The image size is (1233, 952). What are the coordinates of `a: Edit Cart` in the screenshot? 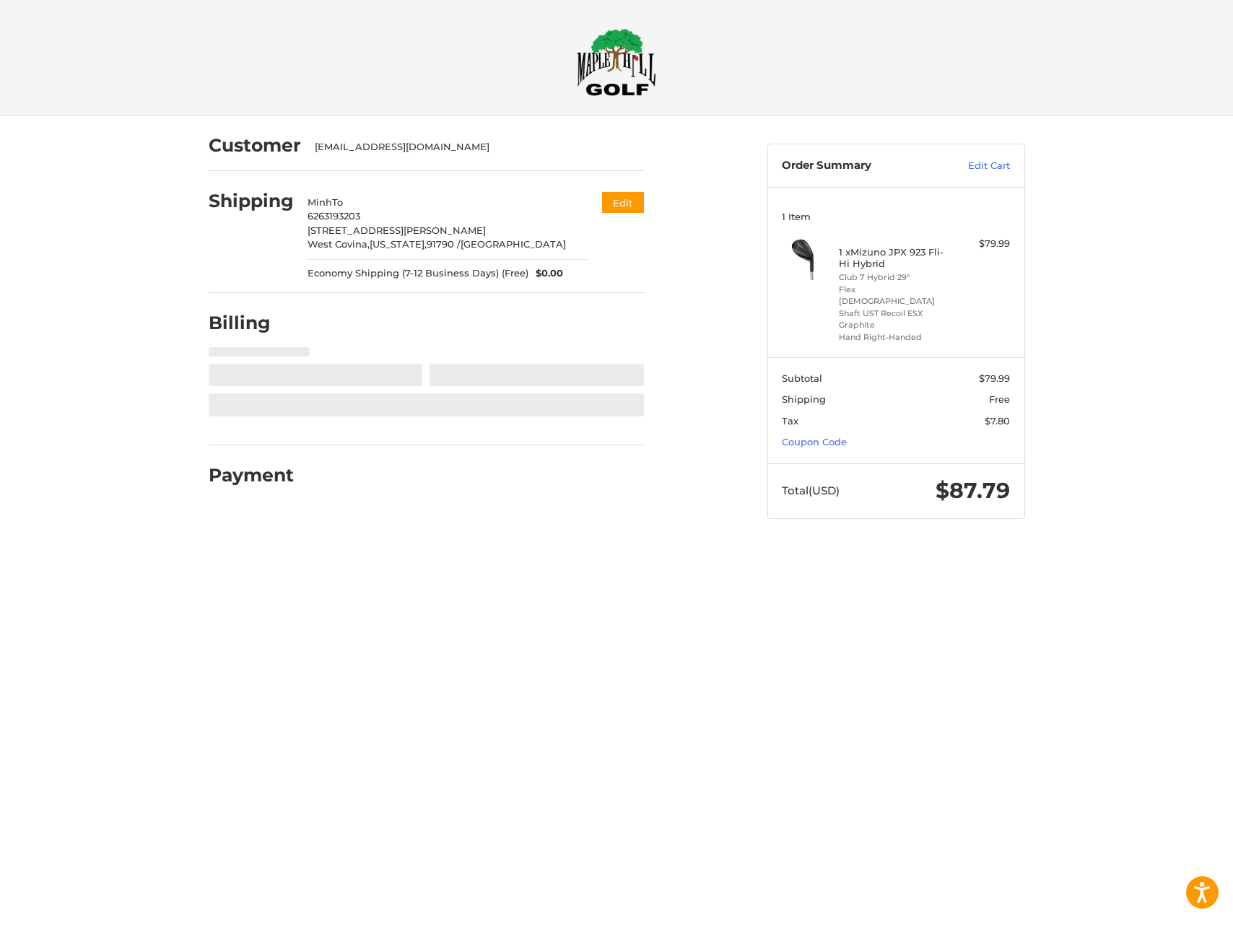 It's located at (973, 166).